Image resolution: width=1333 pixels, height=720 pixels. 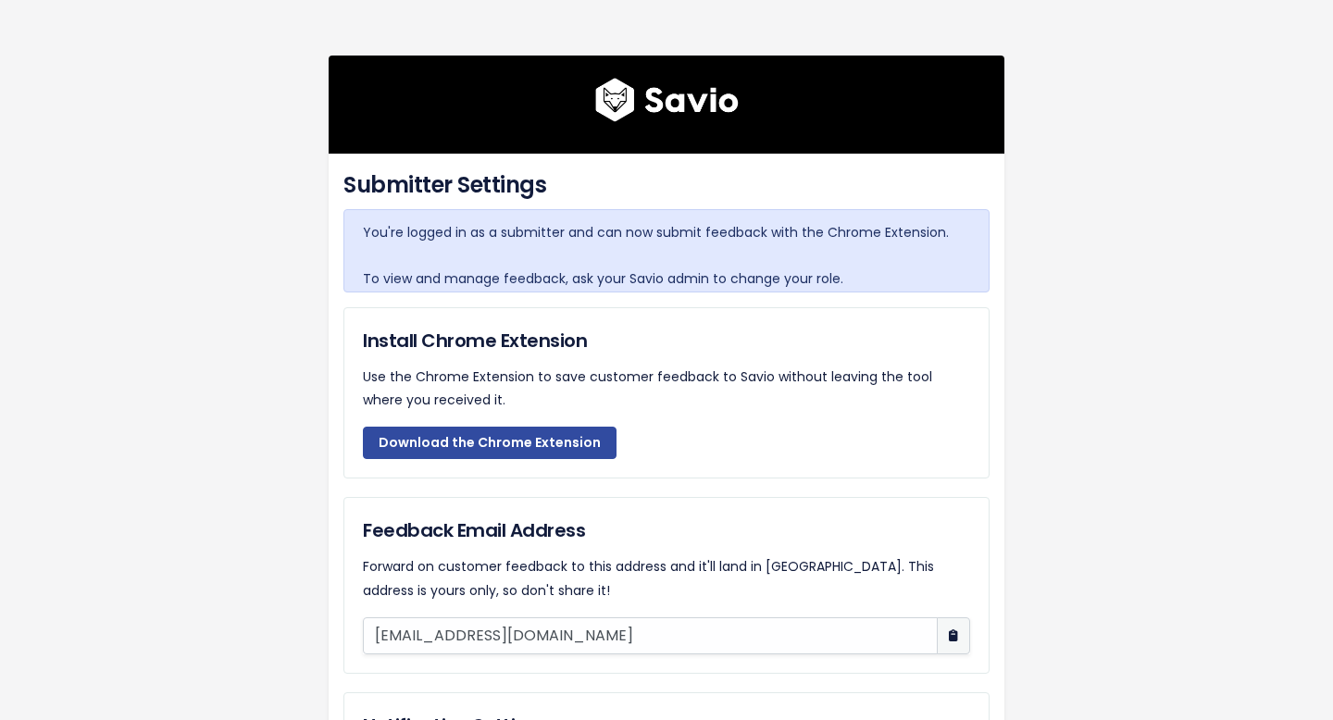 What do you see at coordinates (667, 256) in the screenshot?
I see `p: You're logged in as a submitter and can now submit feedback with the Chrome Extension. To view an...` at bounding box center [667, 256].